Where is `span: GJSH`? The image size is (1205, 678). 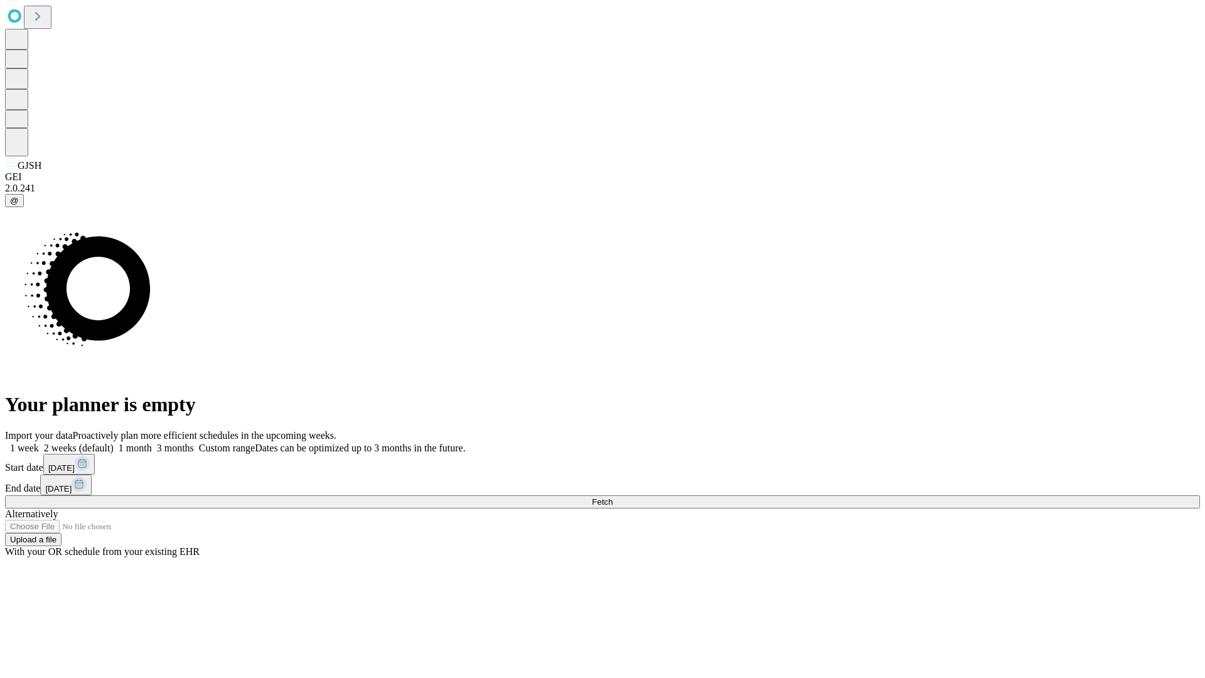 span: GJSH is located at coordinates (30, 165).